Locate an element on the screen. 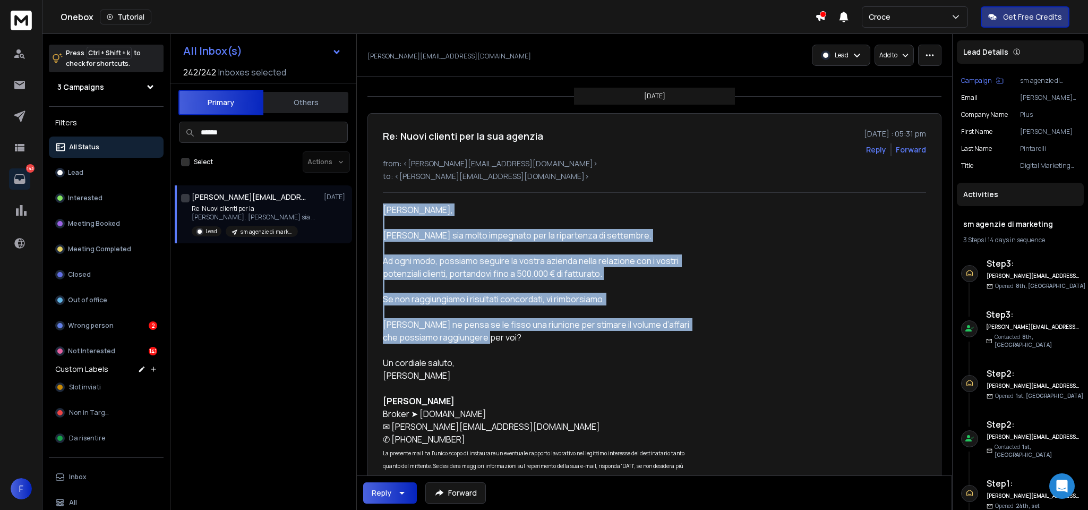 The height and width of the screenshot is (510, 1088). button: Others is located at coordinates (306, 103).